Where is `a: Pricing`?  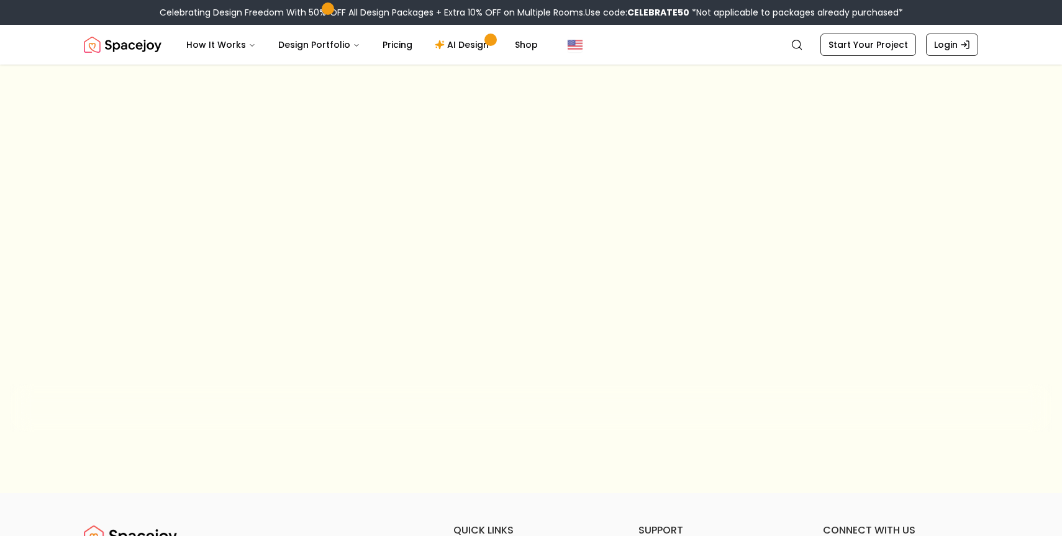
a: Pricing is located at coordinates (397, 45).